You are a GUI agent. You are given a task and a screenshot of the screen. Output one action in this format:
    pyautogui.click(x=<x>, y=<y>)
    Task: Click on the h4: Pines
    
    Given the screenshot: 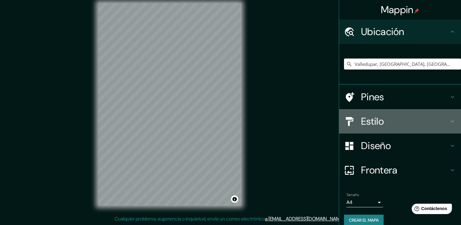 What is the action you would take?
    pyautogui.click(x=405, y=97)
    